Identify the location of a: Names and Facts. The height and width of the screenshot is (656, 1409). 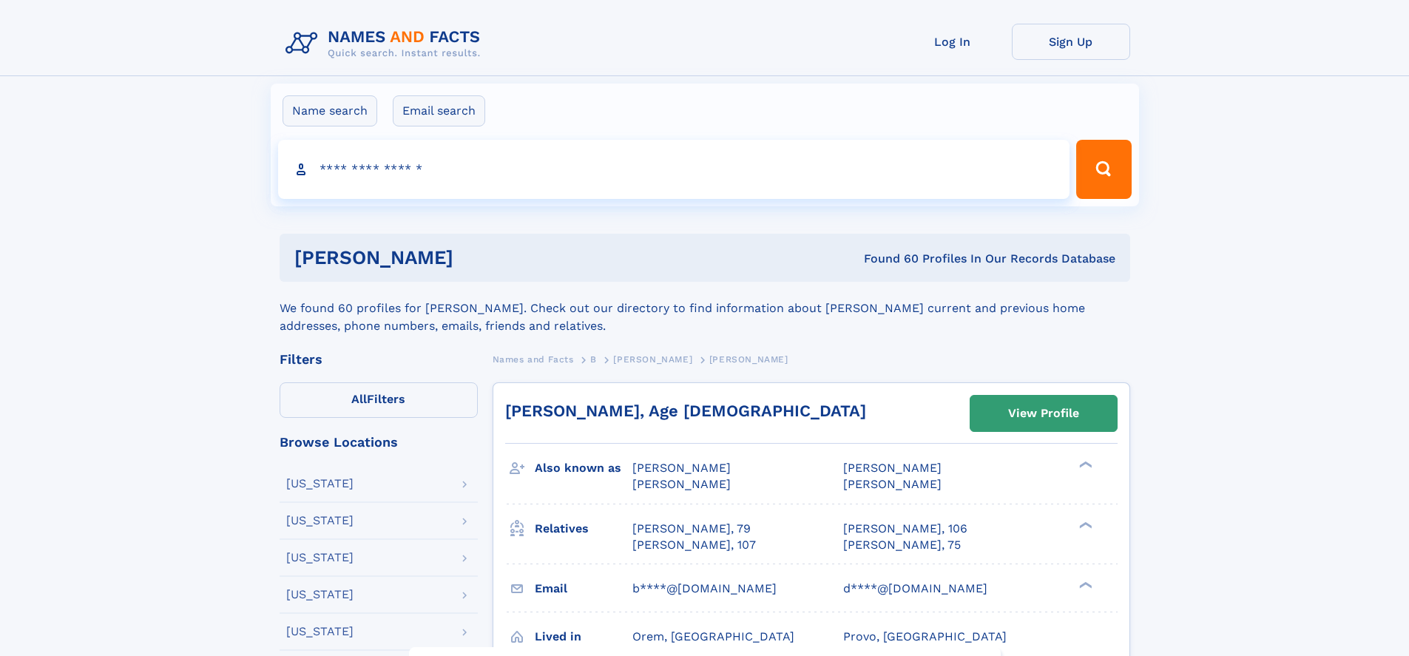
(533, 359).